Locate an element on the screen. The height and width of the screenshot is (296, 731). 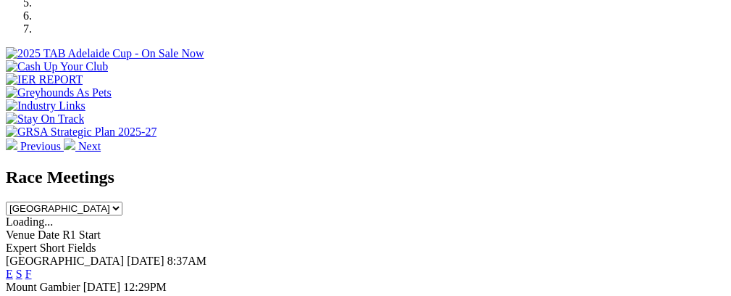
a: F is located at coordinates (28, 273).